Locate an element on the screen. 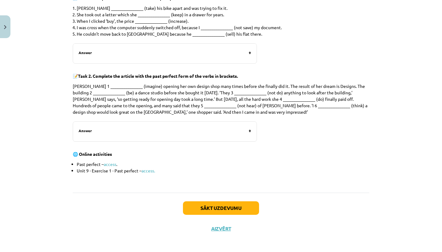 This screenshot has width=442, height=252. li: Past perfect – . is located at coordinates (223, 164).